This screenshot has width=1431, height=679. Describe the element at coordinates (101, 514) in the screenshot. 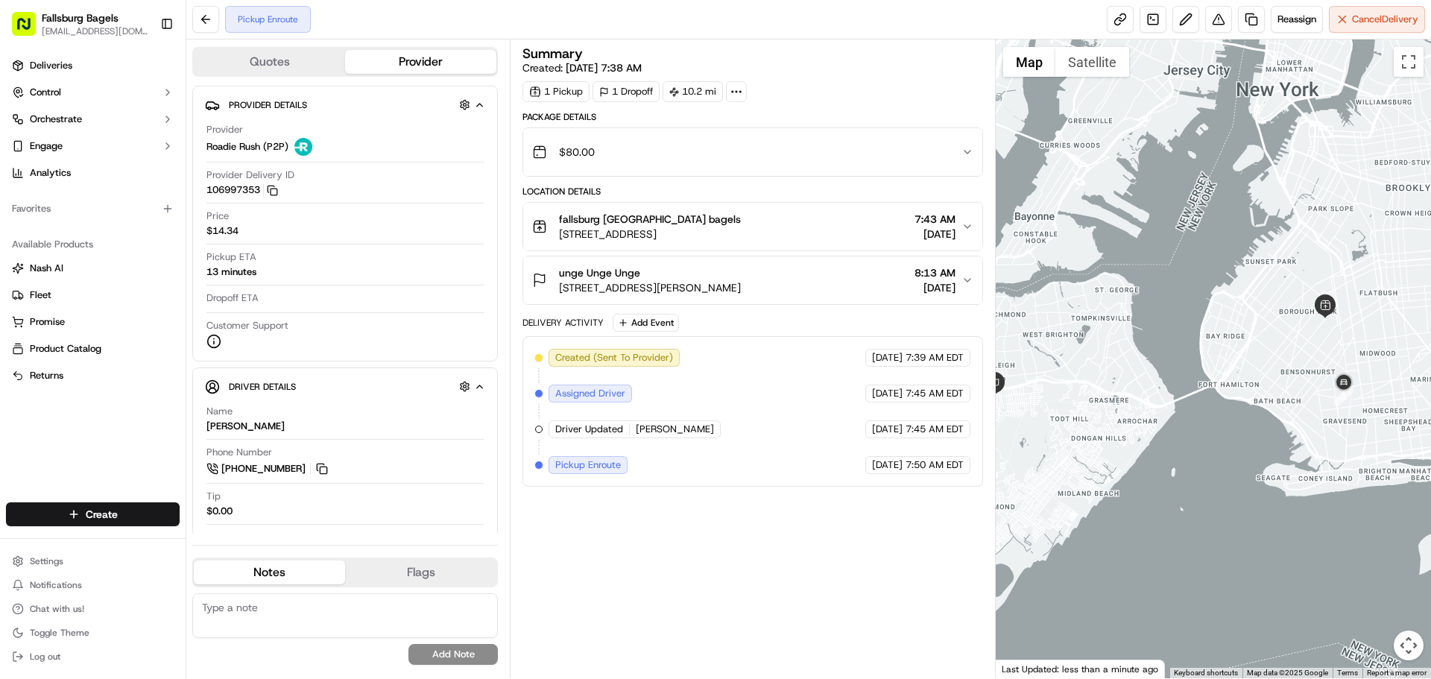

I see `span: Create` at that location.